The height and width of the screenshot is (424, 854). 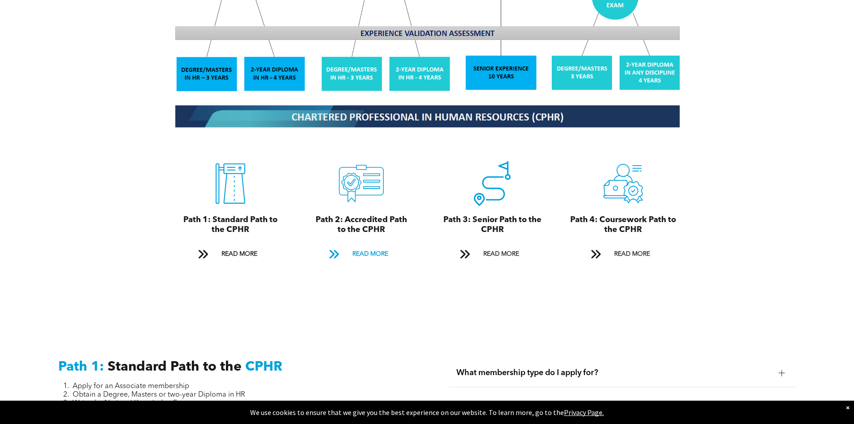 I want to click on span: Path 3: Senior Path to the CPHR, so click(x=492, y=225).